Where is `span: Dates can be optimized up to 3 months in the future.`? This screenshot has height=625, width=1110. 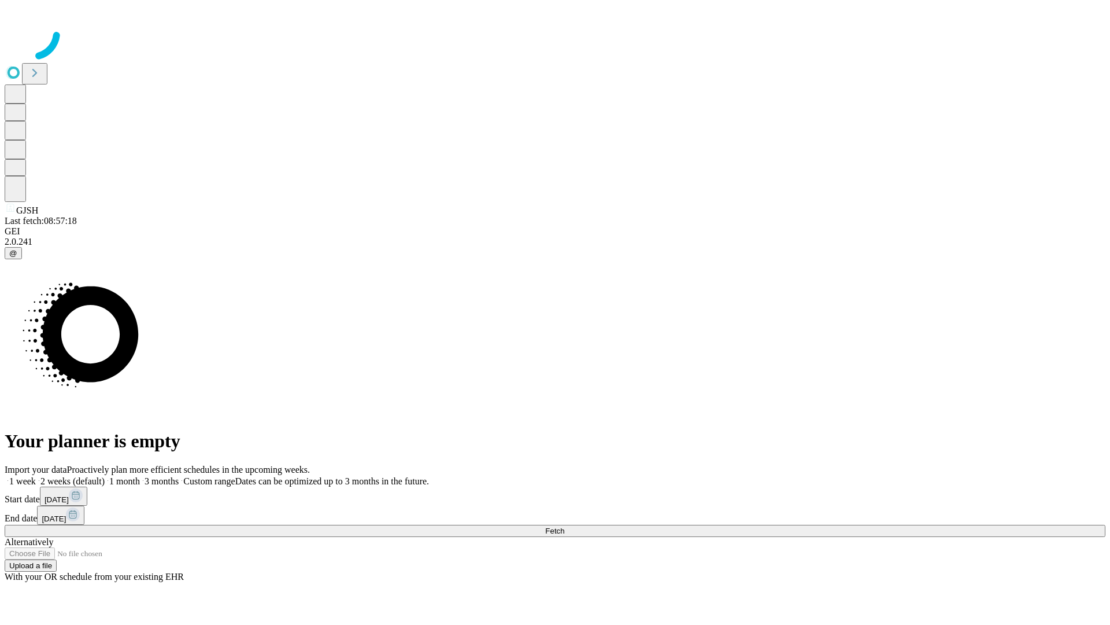
span: Dates can be optimized up to 3 months in the future. is located at coordinates (332, 481).